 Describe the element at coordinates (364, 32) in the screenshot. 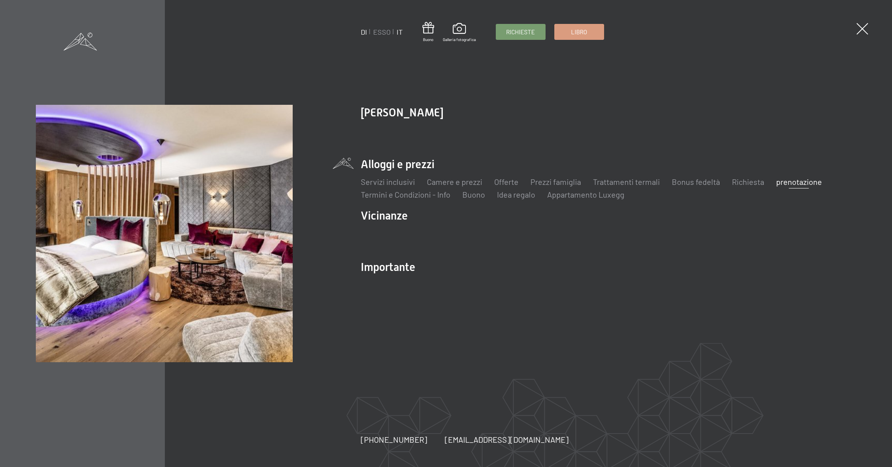

I see `font: DI` at that location.